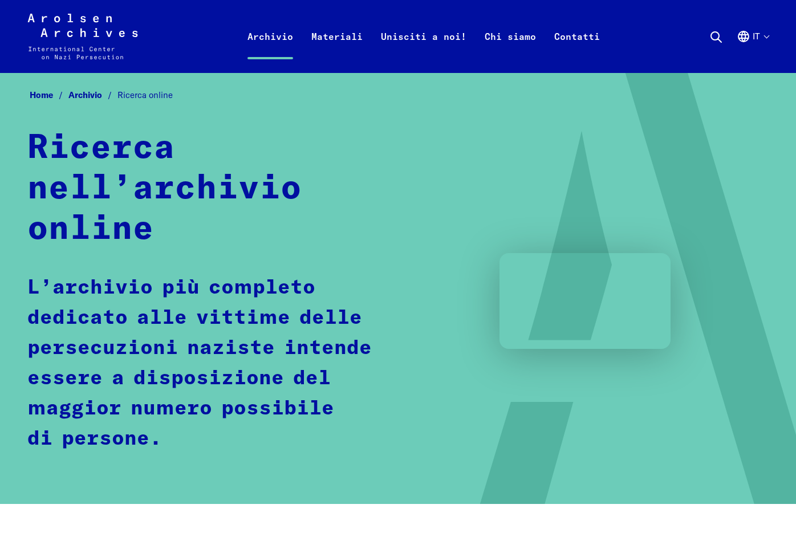  I want to click on nav: Primaria, so click(424, 36).